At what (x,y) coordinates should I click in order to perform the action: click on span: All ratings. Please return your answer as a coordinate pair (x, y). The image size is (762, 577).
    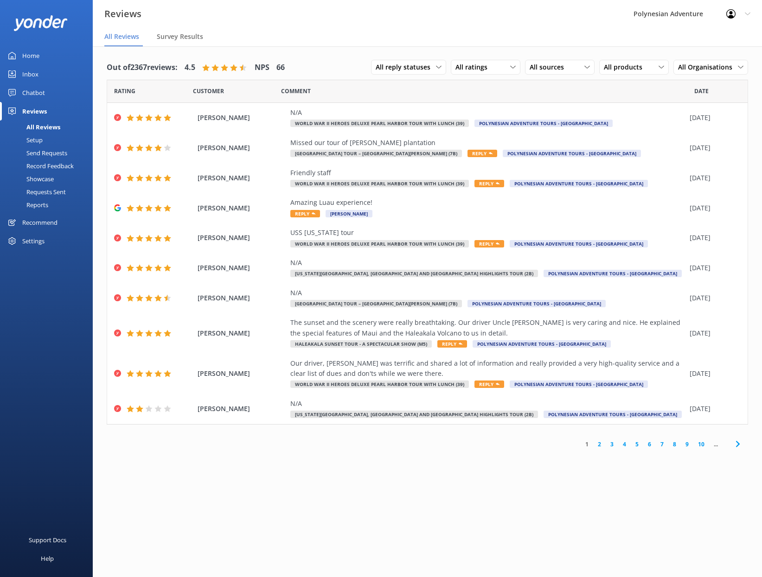
    Looking at the image, I should click on (474, 67).